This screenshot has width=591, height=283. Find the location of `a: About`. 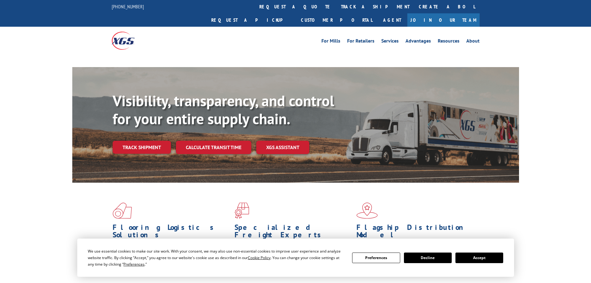

a: About is located at coordinates (473, 42).